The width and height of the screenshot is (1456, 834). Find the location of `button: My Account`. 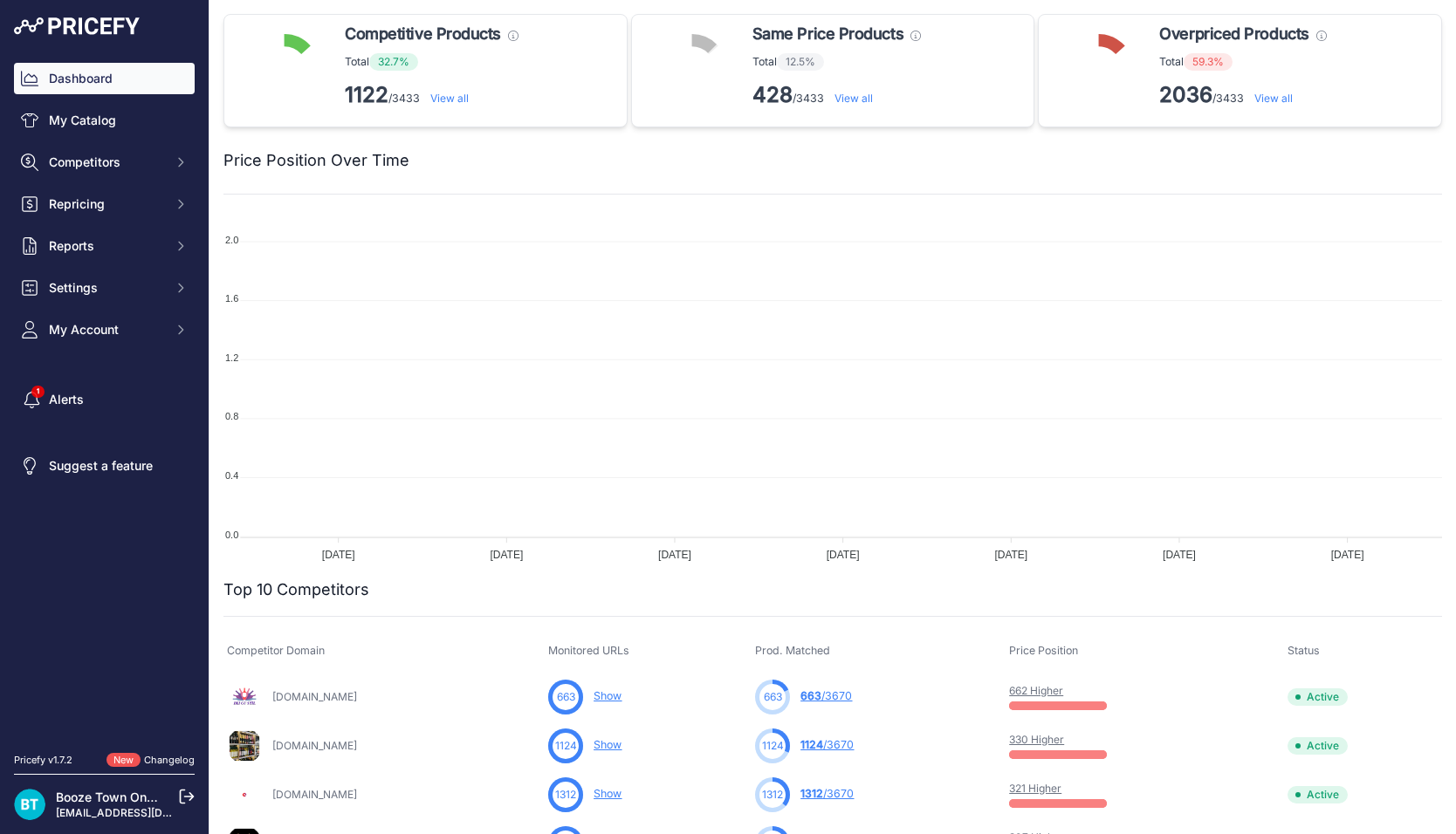

button: My Account is located at coordinates (104, 330).